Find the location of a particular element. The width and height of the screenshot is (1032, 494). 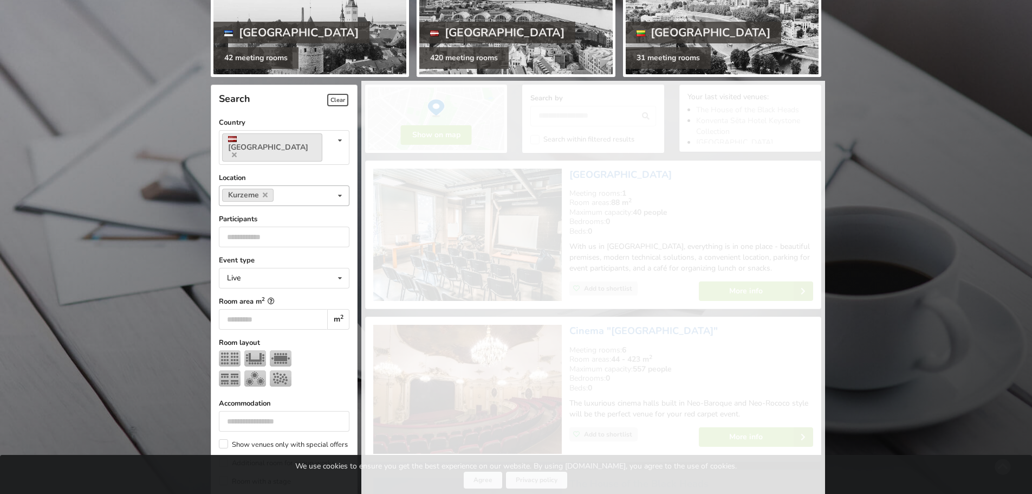

label: Participants is located at coordinates (284, 219).